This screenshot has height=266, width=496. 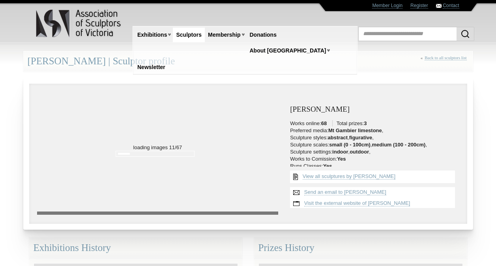 What do you see at coordinates (338, 137) in the screenshot?
I see `strong: abstract` at bounding box center [338, 137].